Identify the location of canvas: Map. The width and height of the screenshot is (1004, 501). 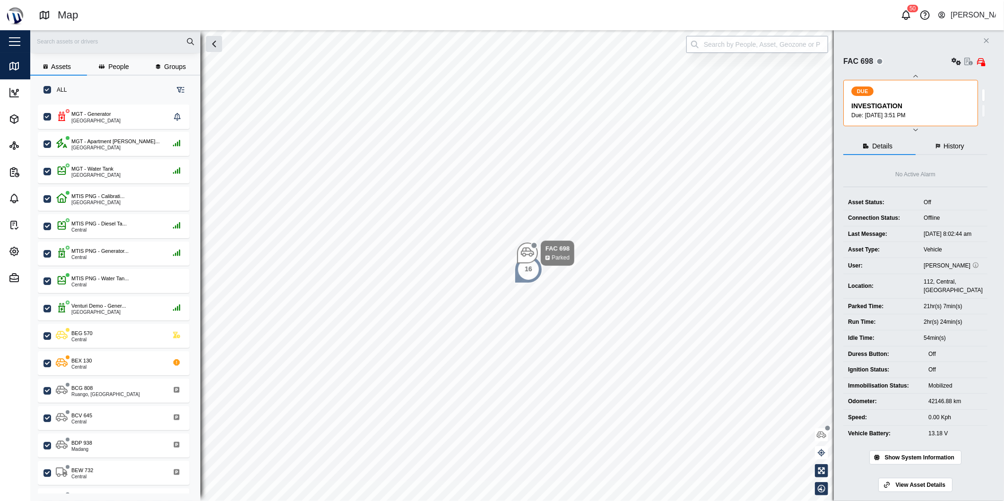
(517, 266).